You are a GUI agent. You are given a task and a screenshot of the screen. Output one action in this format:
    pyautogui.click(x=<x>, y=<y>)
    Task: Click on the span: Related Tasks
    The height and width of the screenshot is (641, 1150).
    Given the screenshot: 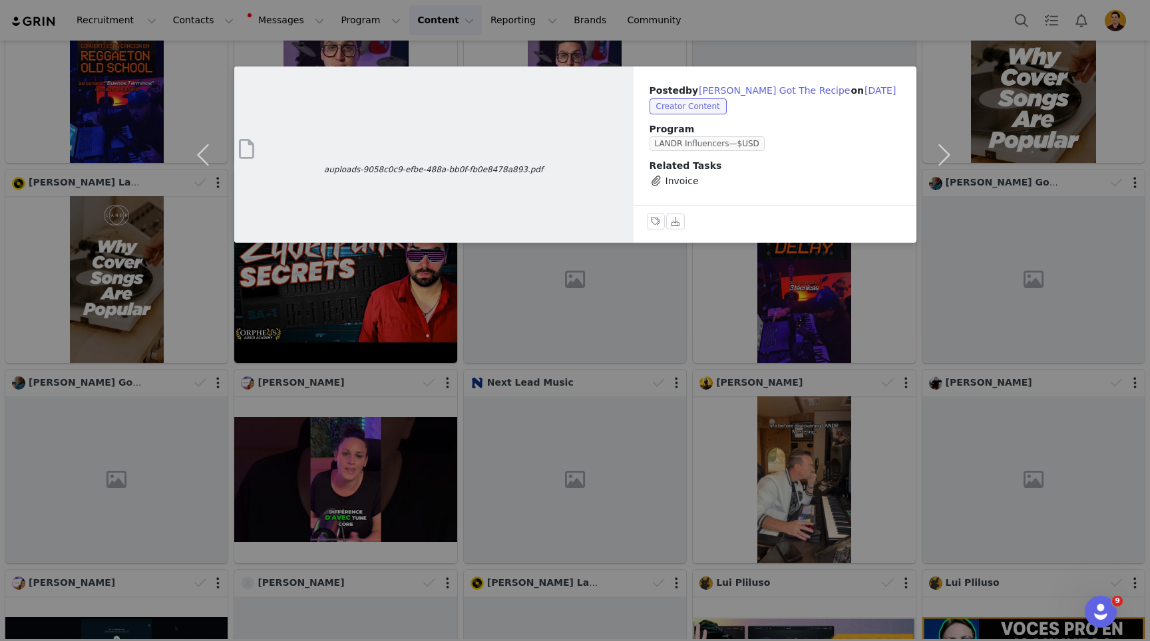 What is the action you would take?
    pyautogui.click(x=685, y=166)
    